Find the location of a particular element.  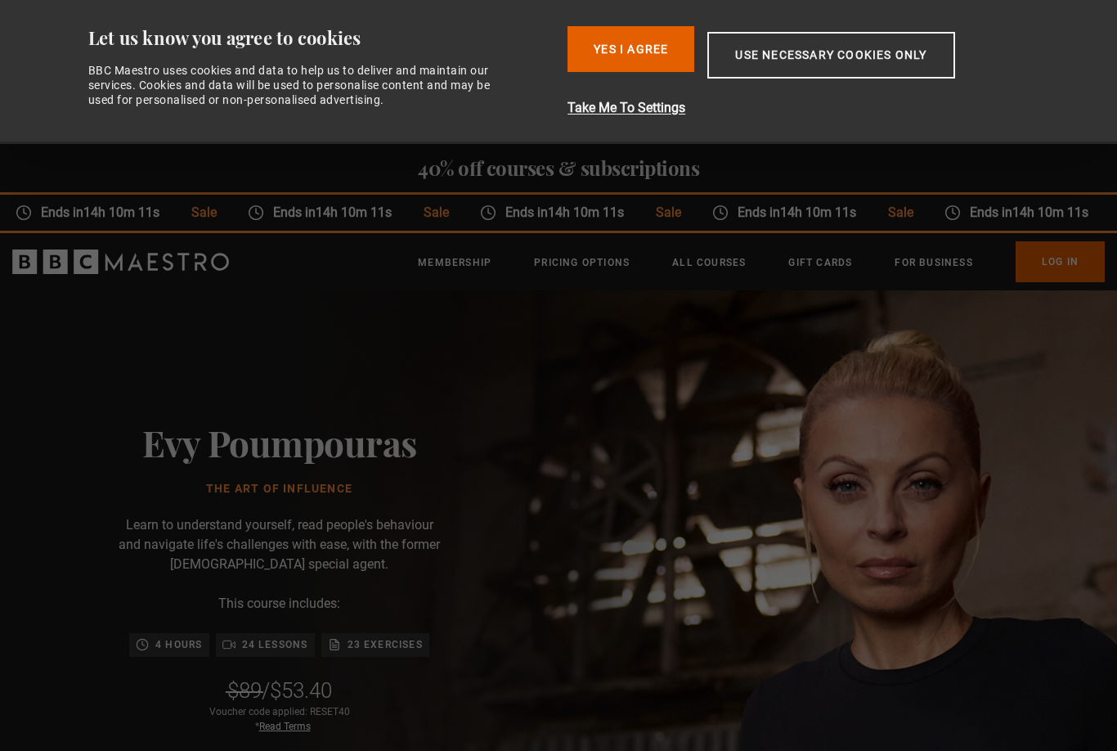

a: BBC Maestro is located at coordinates (120, 262).